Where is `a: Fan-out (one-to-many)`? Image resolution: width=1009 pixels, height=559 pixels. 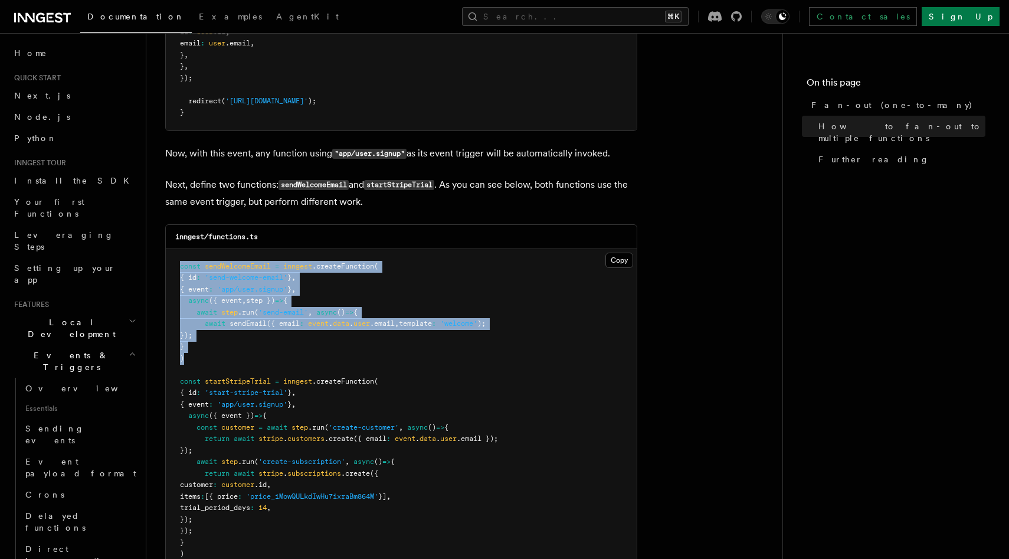 a: Fan-out (one-to-many) is located at coordinates (896, 105).